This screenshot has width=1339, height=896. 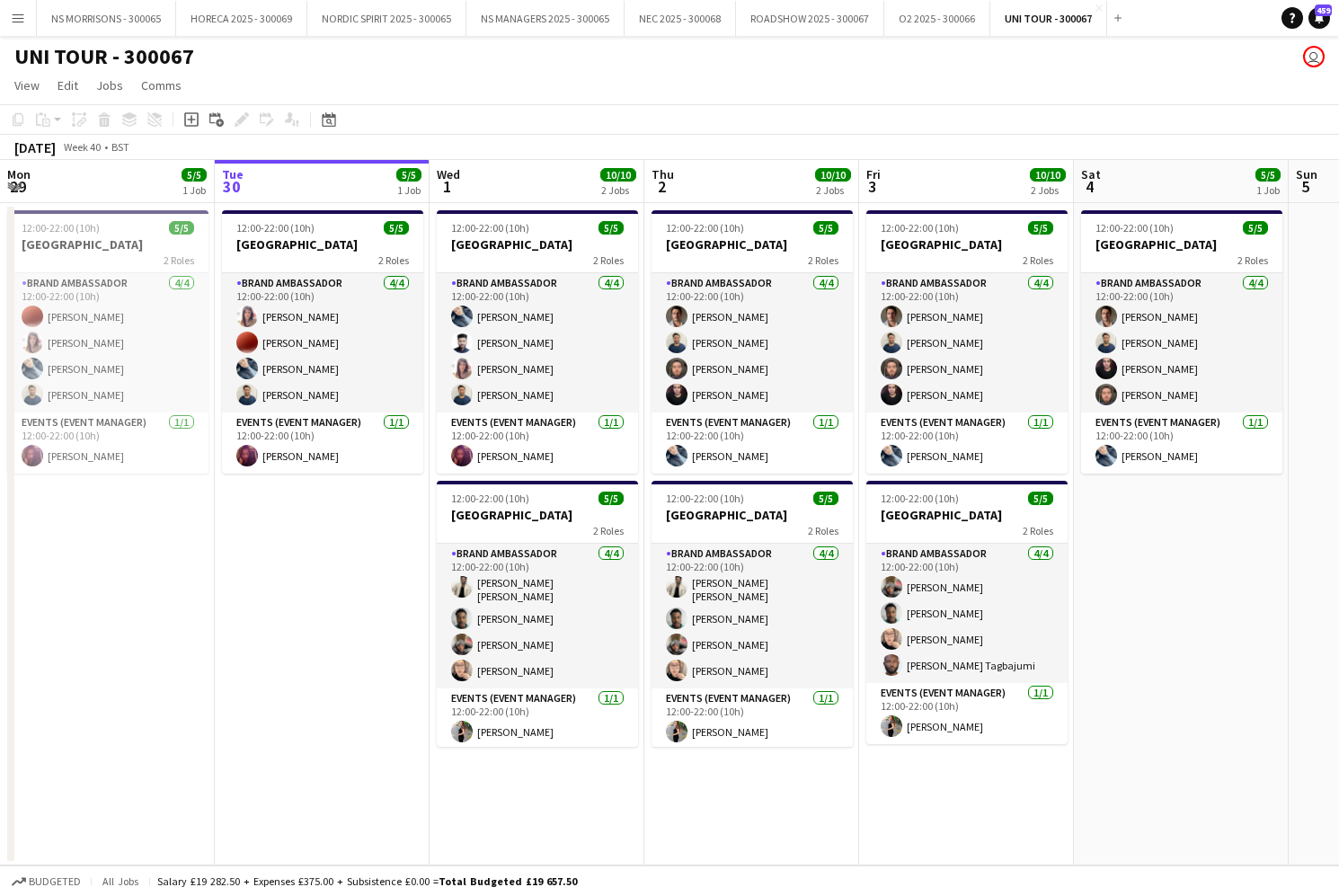 What do you see at coordinates (1304, 186) in the screenshot?
I see `span: 5` at bounding box center [1304, 186].